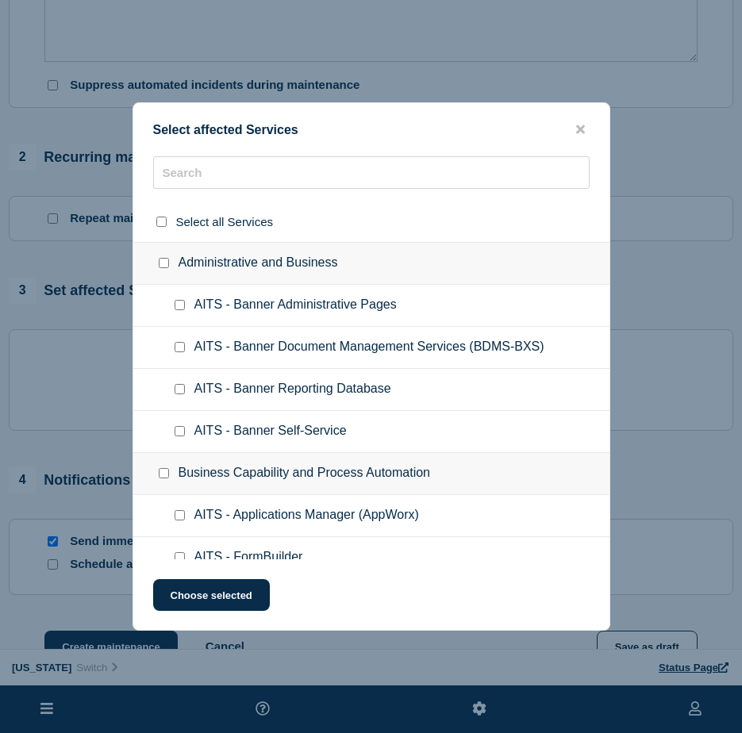 The width and height of the screenshot is (742, 733). What do you see at coordinates (293, 389) in the screenshot?
I see `span: AITS - Banner Reporting Database` at bounding box center [293, 389].